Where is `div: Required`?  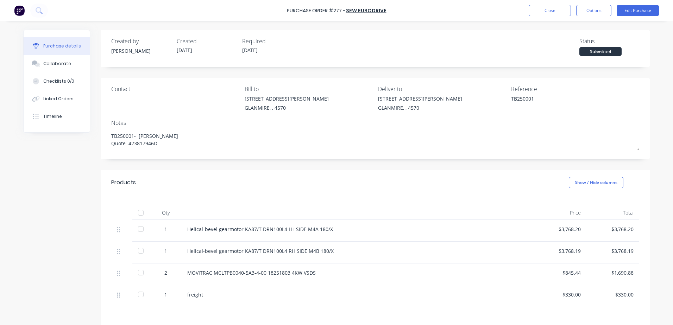 div: Required is located at coordinates (272, 41).